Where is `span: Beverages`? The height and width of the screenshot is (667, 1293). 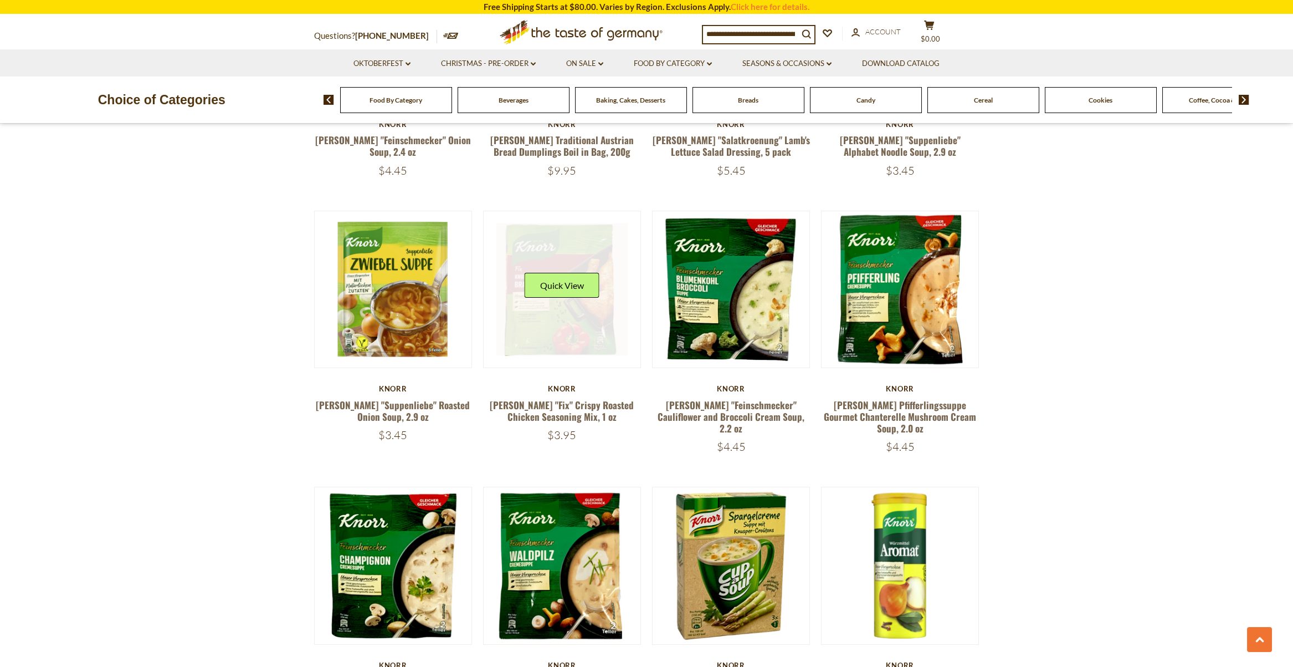
span: Beverages is located at coordinates (514, 100).